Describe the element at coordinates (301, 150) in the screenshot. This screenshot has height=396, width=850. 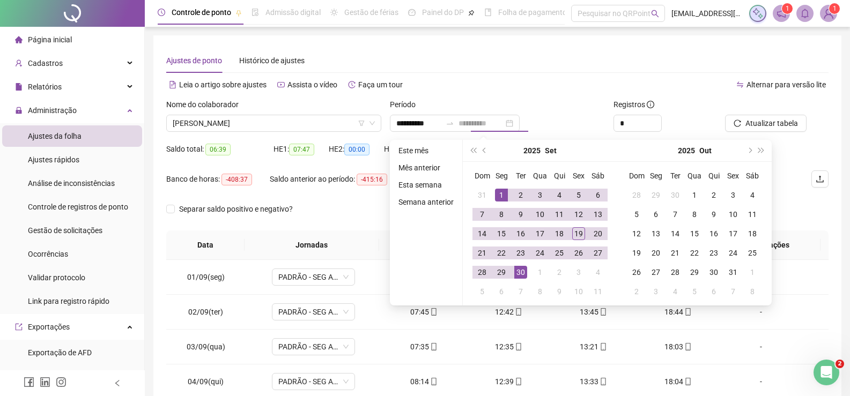
I see `span: 07:47` at that location.